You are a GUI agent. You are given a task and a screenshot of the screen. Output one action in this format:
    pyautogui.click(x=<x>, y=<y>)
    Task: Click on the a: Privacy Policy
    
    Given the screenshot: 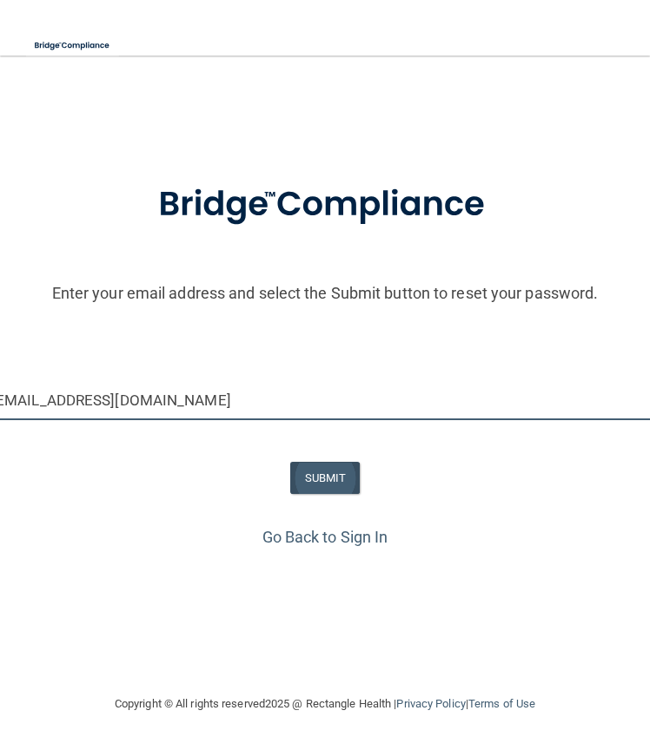 What is the action you would take?
    pyautogui.click(x=430, y=704)
    